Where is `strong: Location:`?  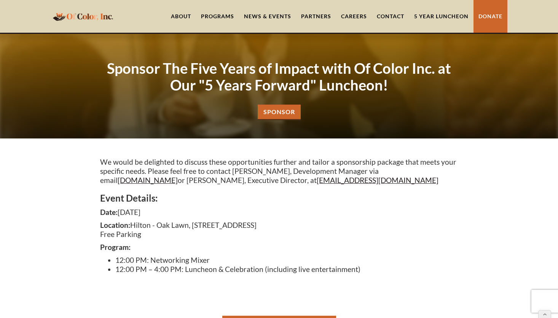 strong: Location: is located at coordinates (115, 225).